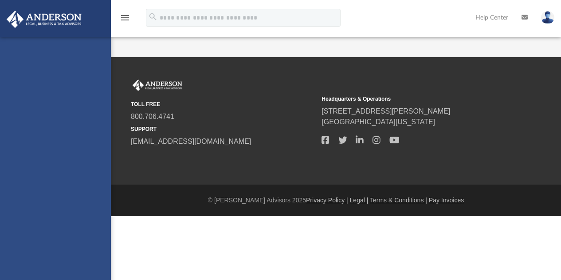 This screenshot has height=280, width=561. Describe the element at coordinates (153, 17) in the screenshot. I see `i: search` at that location.